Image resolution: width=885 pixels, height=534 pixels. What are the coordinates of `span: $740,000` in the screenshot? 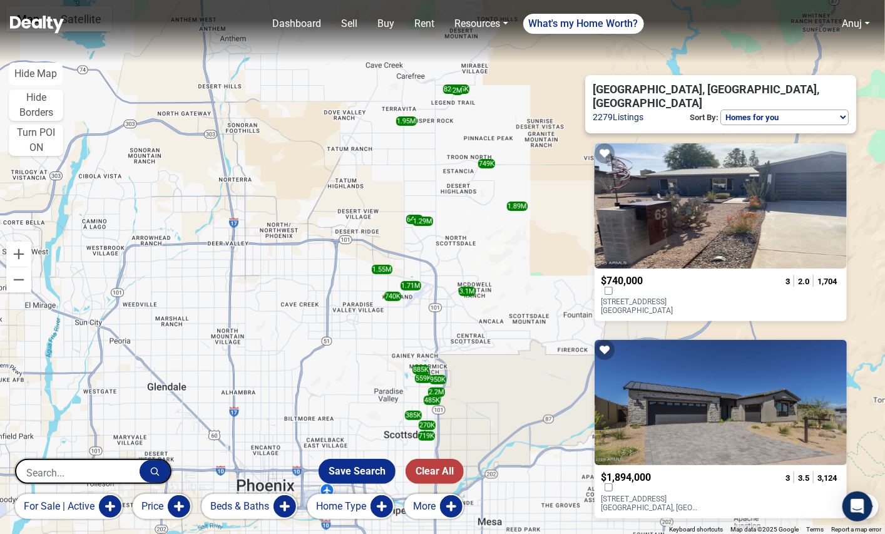 It's located at (622, 280).